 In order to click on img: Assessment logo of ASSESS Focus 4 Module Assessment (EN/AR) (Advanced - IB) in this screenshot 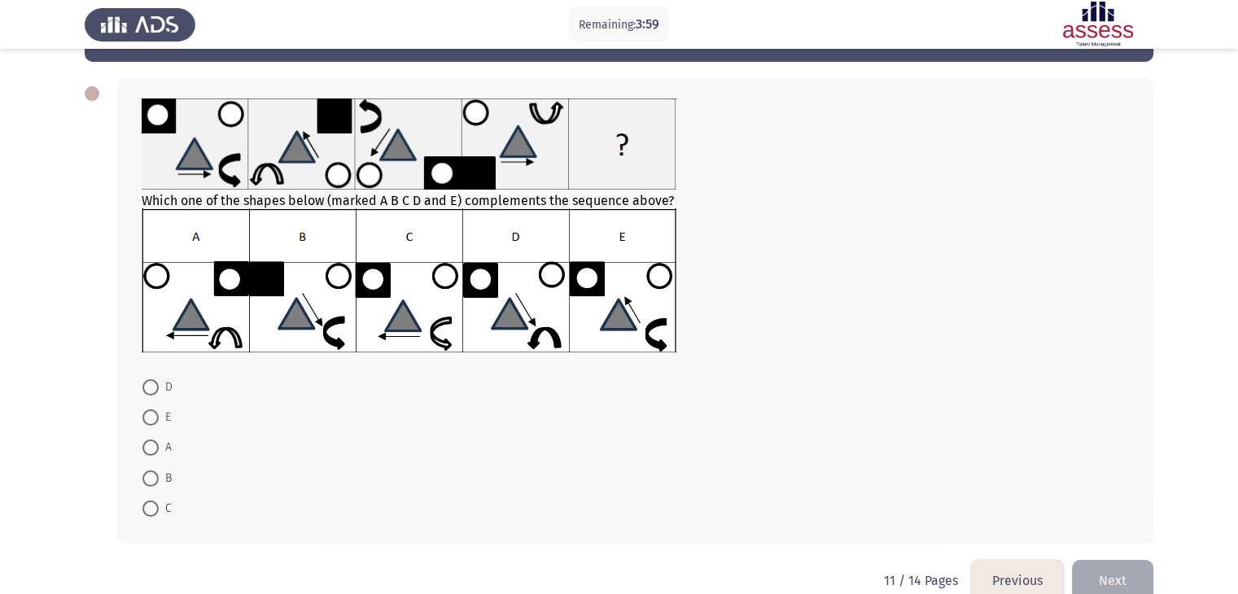, I will do `click(1098, 24)`.